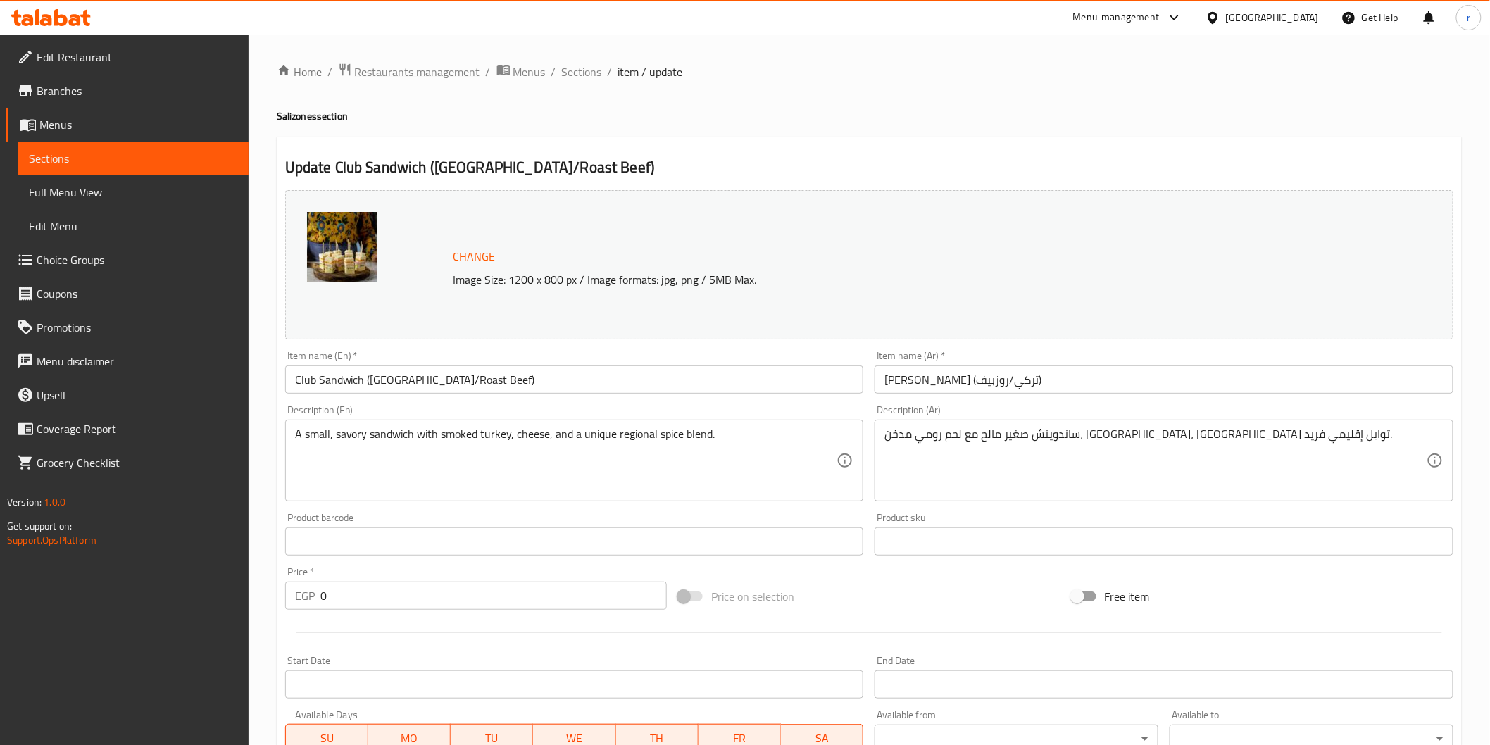 The width and height of the screenshot is (1490, 745). I want to click on span: Choice Groups, so click(137, 260).